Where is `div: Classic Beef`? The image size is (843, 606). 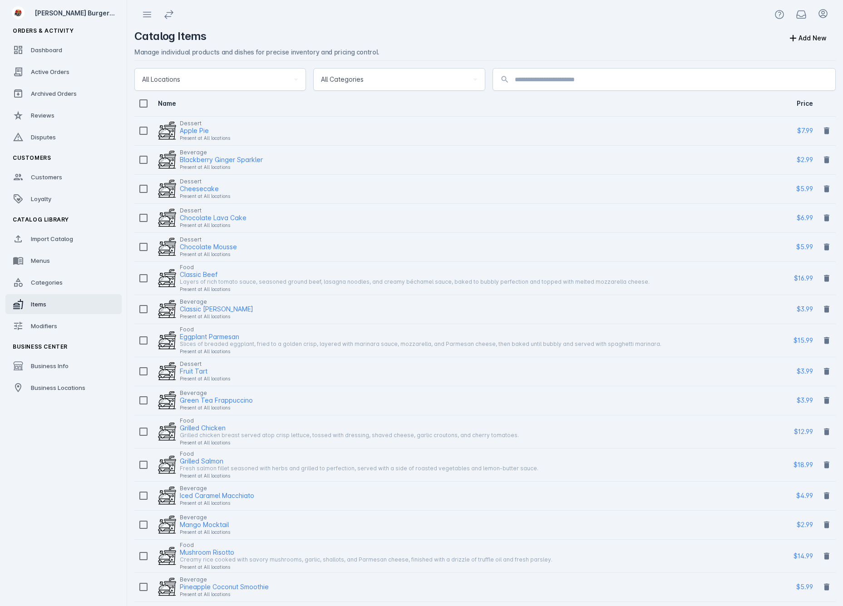
div: Classic Beef is located at coordinates (198, 275).